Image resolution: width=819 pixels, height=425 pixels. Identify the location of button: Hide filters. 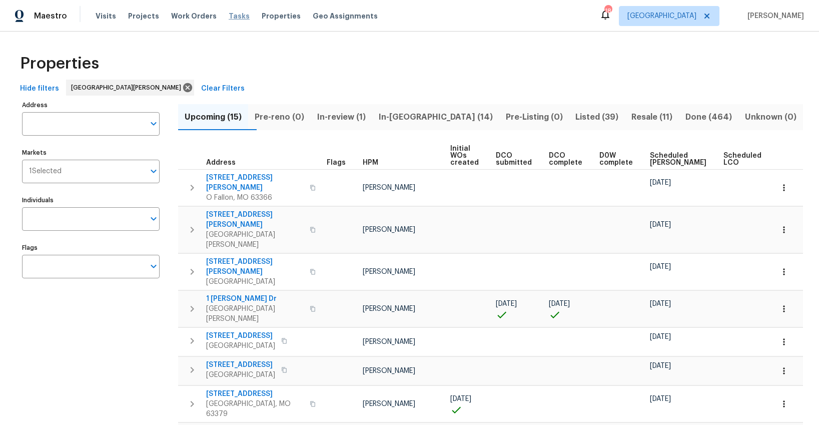
(40, 89).